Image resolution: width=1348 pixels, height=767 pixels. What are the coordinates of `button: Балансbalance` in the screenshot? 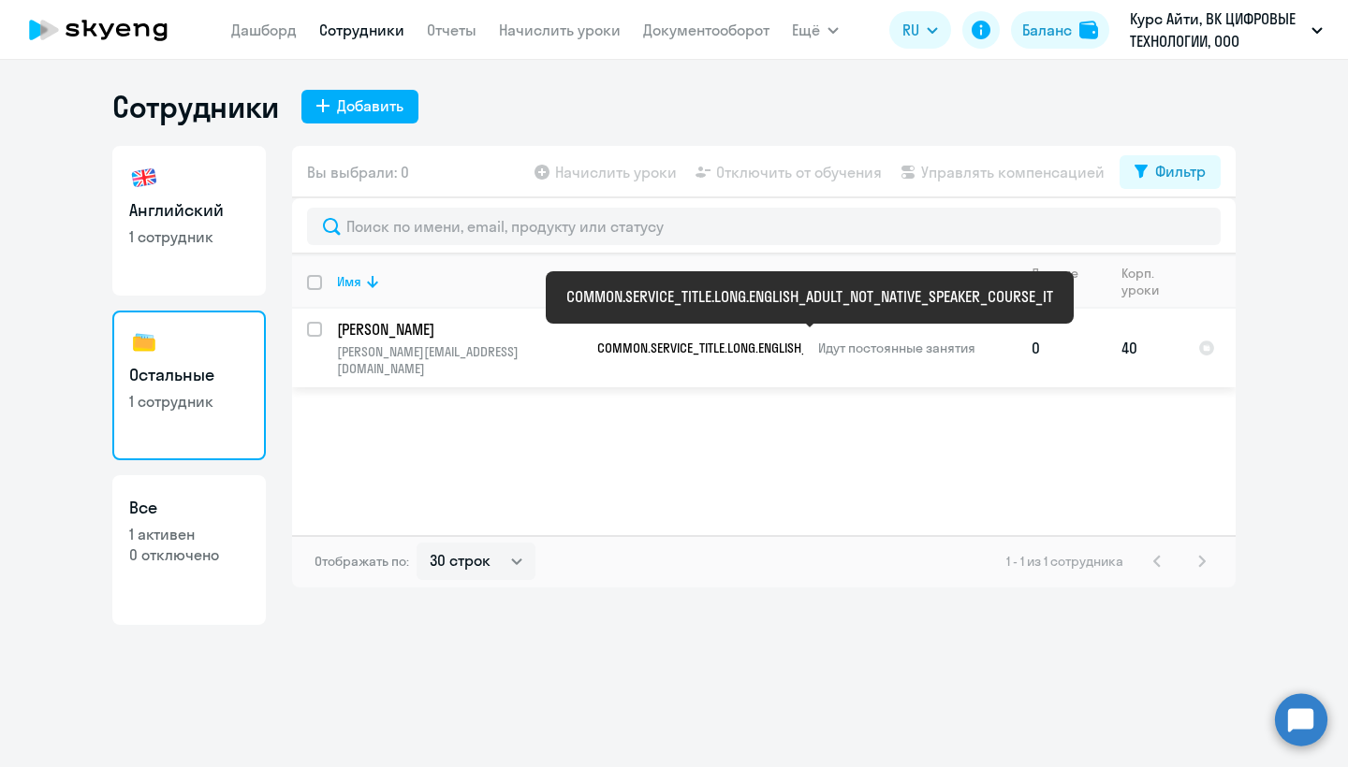 It's located at (1059, 30).